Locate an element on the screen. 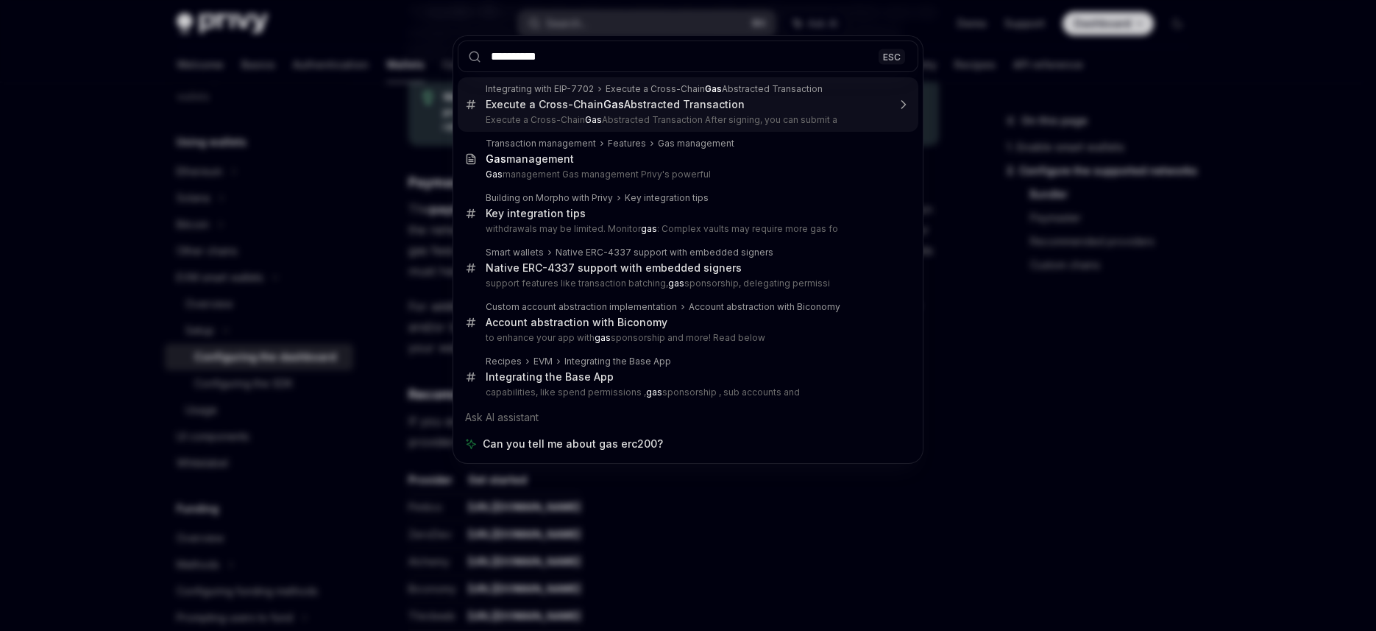 This screenshot has height=631, width=1376. p: withdrawals may be limited. Monitor : Complex vaults may require more gas fo is located at coordinates (686, 229).